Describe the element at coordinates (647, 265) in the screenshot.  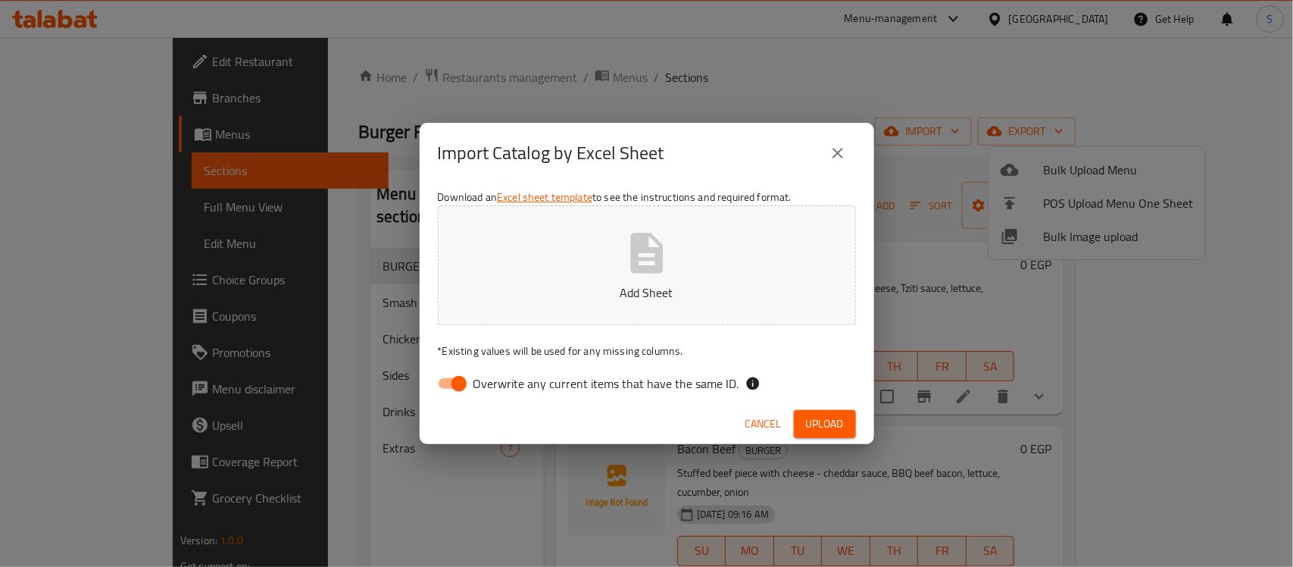
I see `button: Add Sheet` at that location.